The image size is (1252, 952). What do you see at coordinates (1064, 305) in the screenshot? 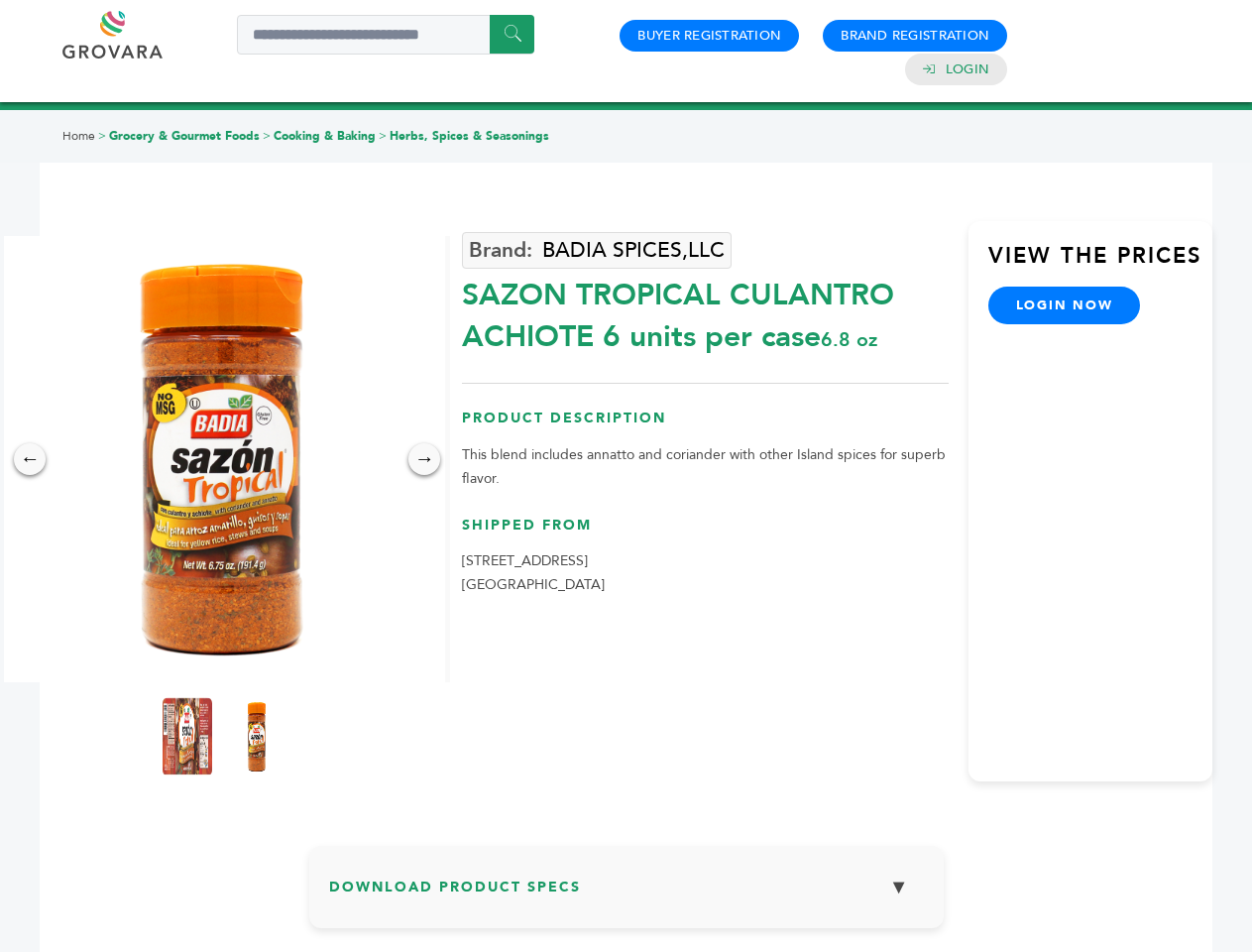
I see `a: login now` at bounding box center [1064, 305].